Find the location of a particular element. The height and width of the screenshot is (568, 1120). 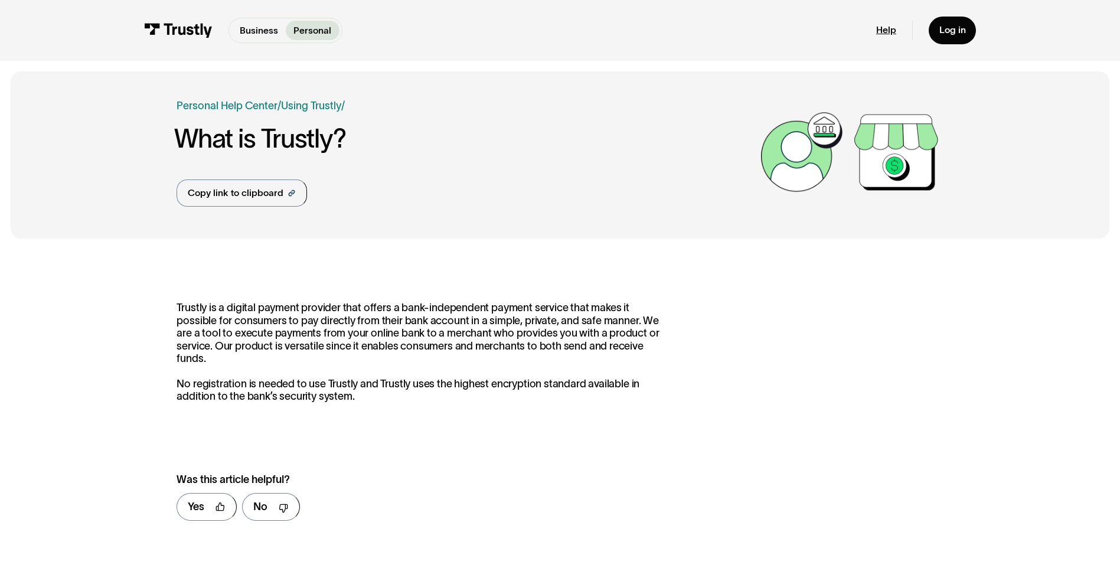

div: Copy link to clipboard is located at coordinates (236, 193).